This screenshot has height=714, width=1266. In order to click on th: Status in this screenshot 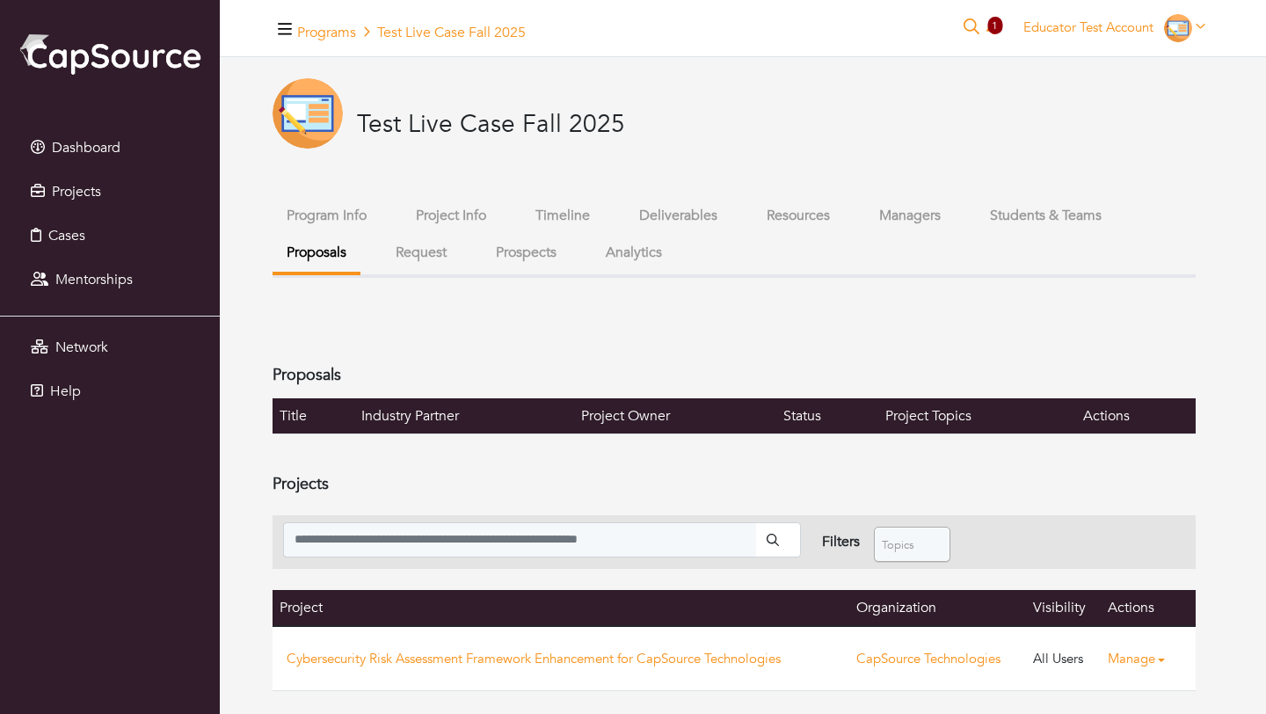, I will do `click(828, 416)`.